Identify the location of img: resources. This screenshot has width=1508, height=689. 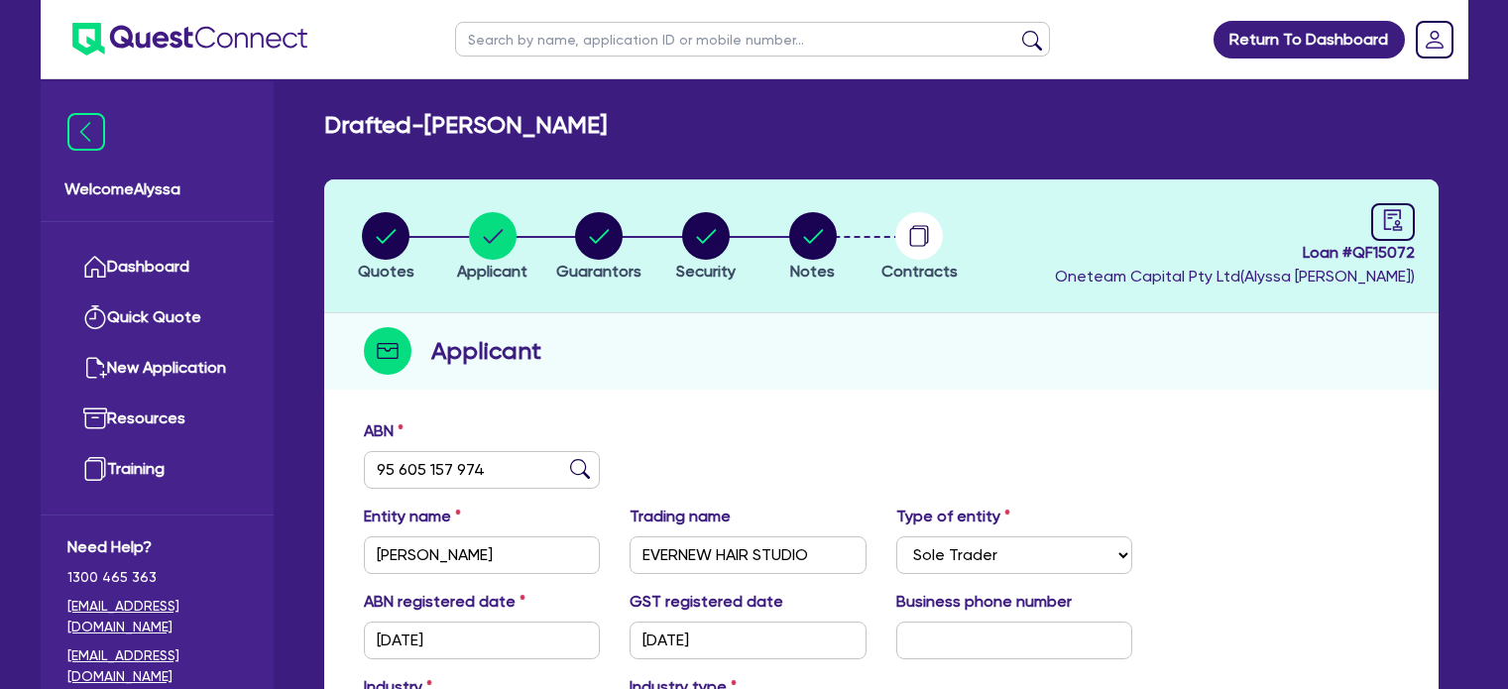
(95, 418).